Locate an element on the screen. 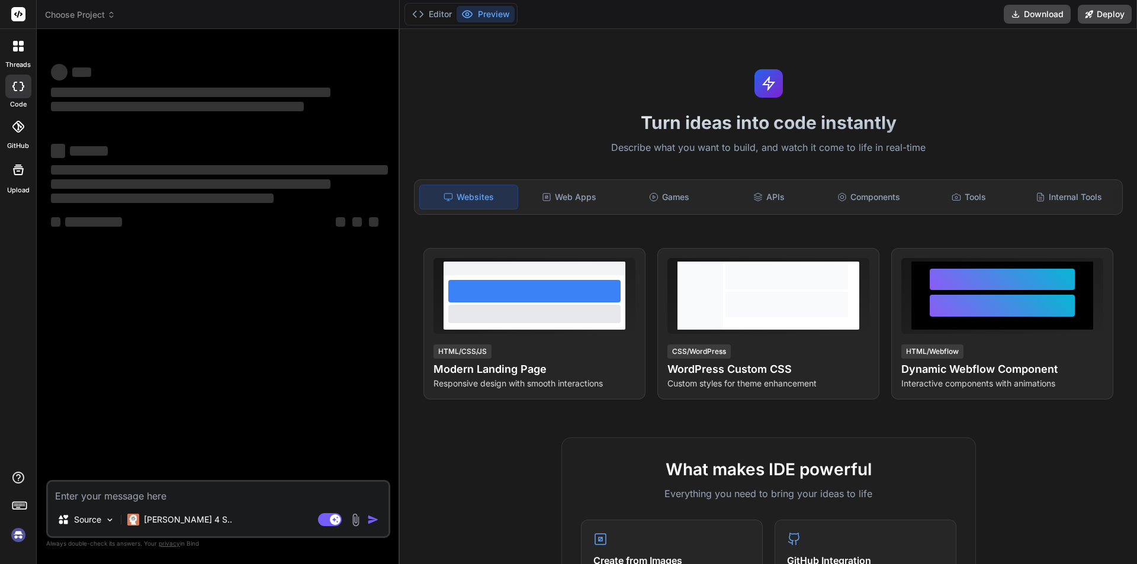  img: signin is located at coordinates (18, 535).